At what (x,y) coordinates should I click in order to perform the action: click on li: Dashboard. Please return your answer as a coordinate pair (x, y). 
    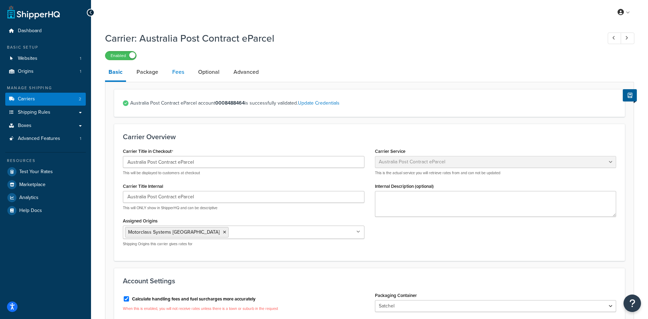
    Looking at the image, I should click on (46, 31).